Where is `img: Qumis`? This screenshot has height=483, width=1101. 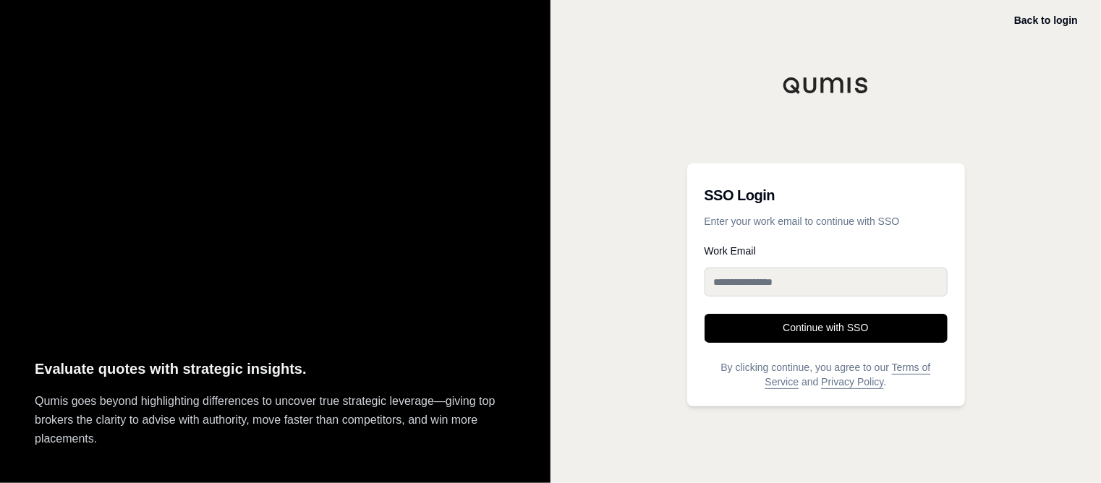
img: Qumis is located at coordinates (826, 85).